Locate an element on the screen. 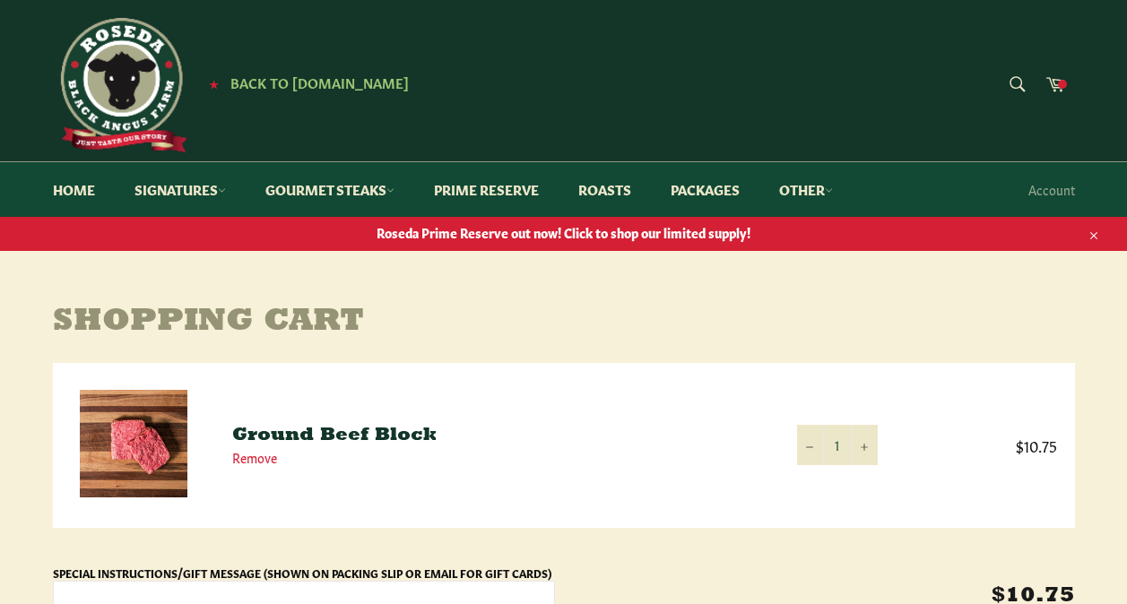  a: Ground Beef Block is located at coordinates (334, 436).